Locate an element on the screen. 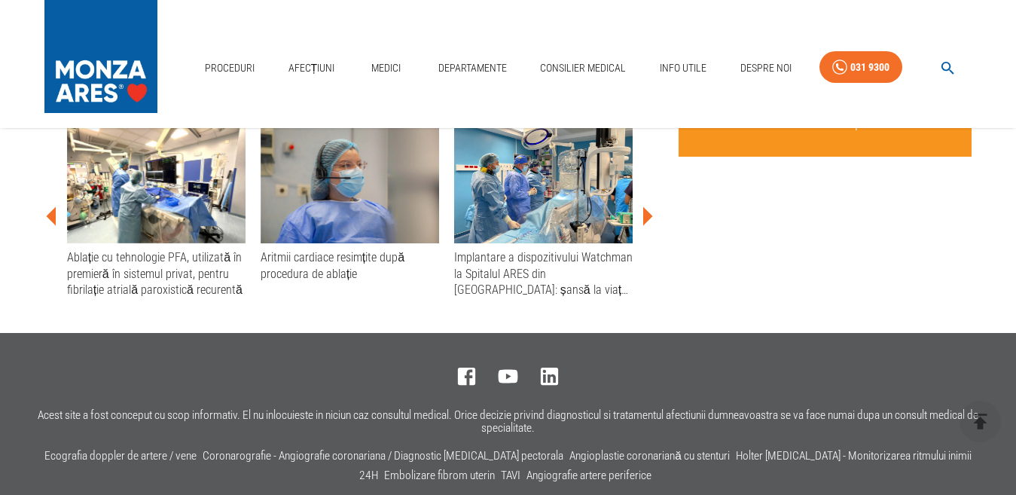 This screenshot has width=1016, height=495. button: delete is located at coordinates (979, 421).